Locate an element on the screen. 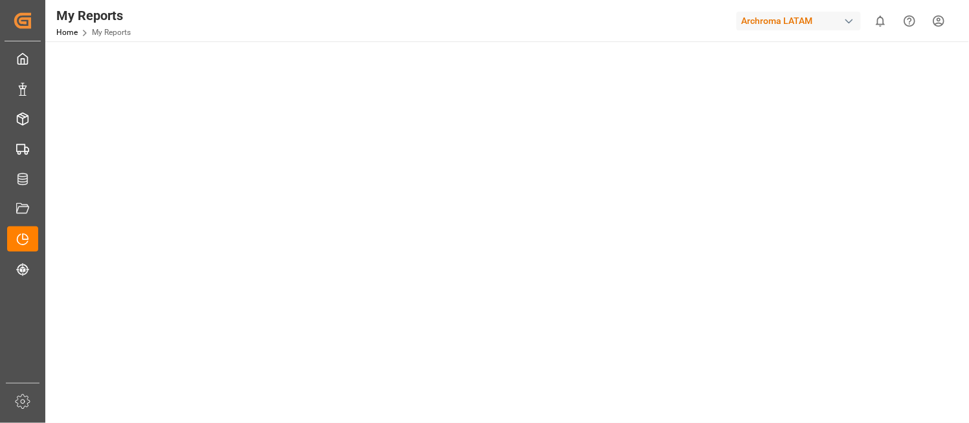 This screenshot has width=969, height=423. button: Help Center is located at coordinates (909, 21).